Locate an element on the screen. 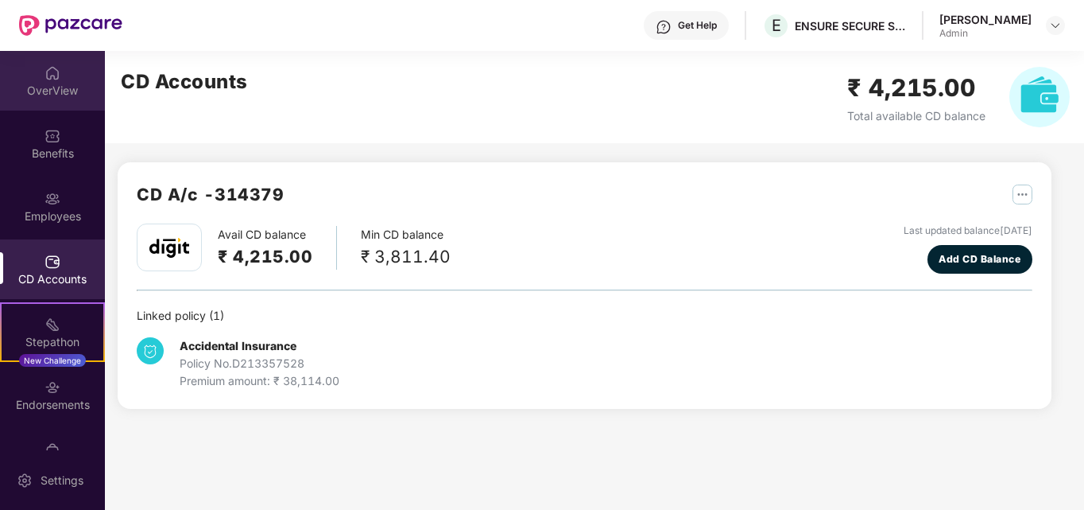 This screenshot has height=510, width=1084. div: ₹ 3,811.40 is located at coordinates (405, 256).